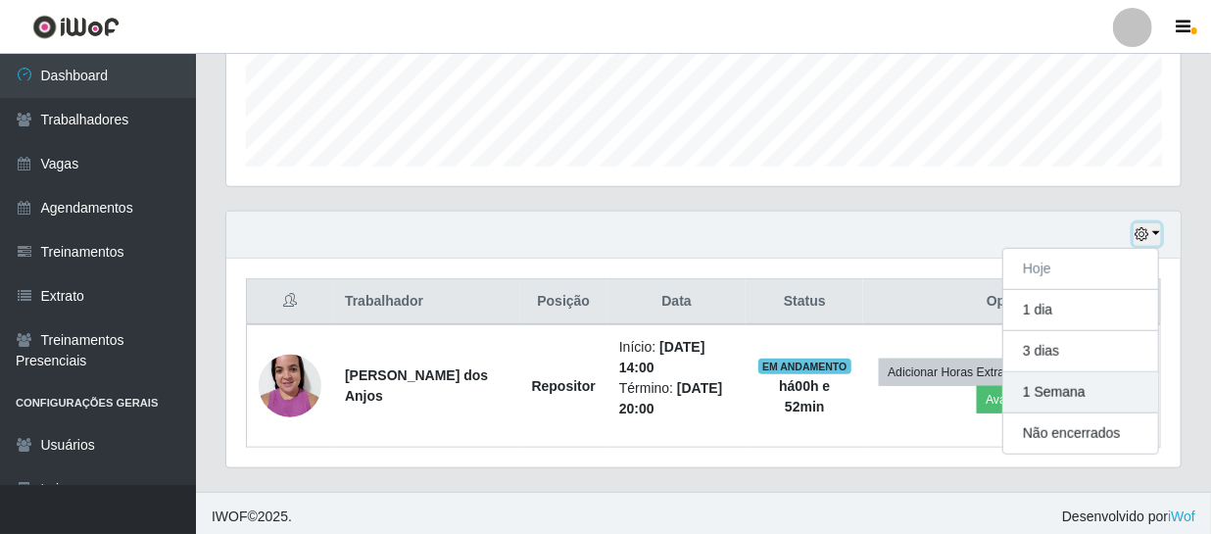 This screenshot has width=1211, height=534. What do you see at coordinates (1181, 516) in the screenshot?
I see `a: iWof` at bounding box center [1181, 516].